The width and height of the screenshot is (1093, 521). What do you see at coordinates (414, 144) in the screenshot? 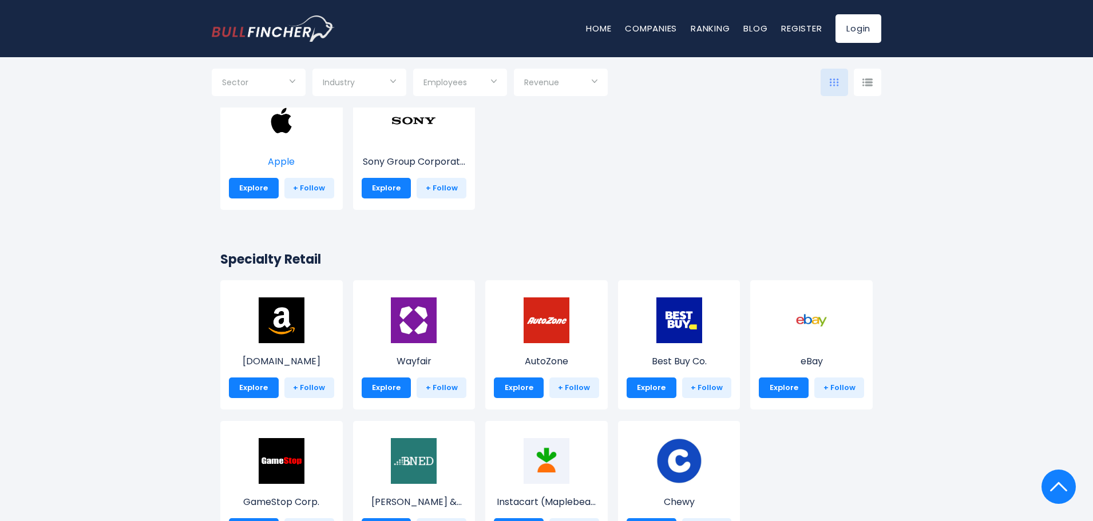
I see `a: Sony Group Corporat...` at bounding box center [414, 144].